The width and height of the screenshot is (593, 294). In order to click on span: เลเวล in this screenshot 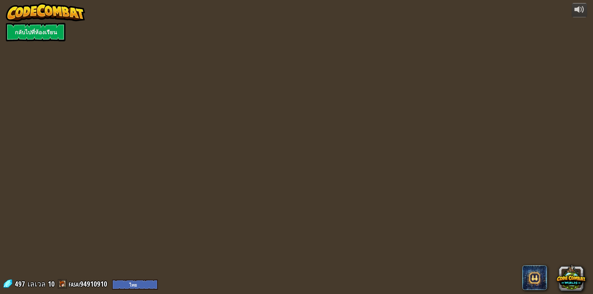, I will do `click(36, 284)`.